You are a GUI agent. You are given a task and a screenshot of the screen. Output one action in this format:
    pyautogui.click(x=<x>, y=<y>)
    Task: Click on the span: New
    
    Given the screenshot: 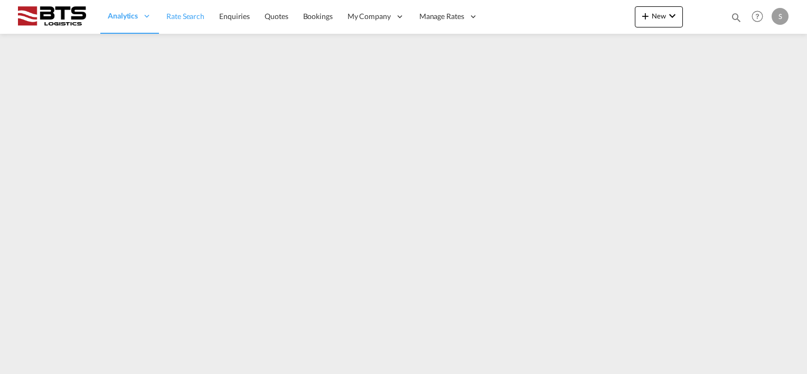 What is the action you would take?
    pyautogui.click(x=658, y=16)
    